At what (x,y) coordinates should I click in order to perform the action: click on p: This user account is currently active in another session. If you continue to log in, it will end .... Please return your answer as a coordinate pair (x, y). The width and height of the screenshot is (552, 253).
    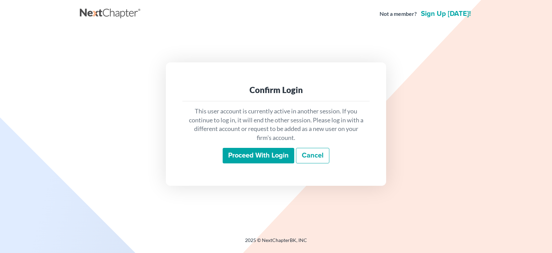
    Looking at the image, I should click on (276, 124).